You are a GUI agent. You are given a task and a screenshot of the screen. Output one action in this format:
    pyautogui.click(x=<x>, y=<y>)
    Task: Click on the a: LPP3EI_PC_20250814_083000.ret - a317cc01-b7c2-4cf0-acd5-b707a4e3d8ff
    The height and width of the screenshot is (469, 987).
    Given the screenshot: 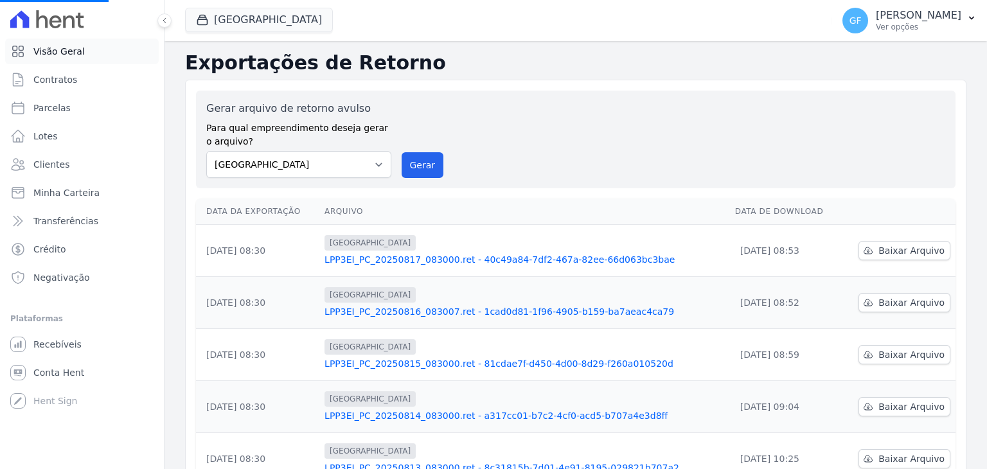 What is the action you would take?
    pyautogui.click(x=525, y=416)
    